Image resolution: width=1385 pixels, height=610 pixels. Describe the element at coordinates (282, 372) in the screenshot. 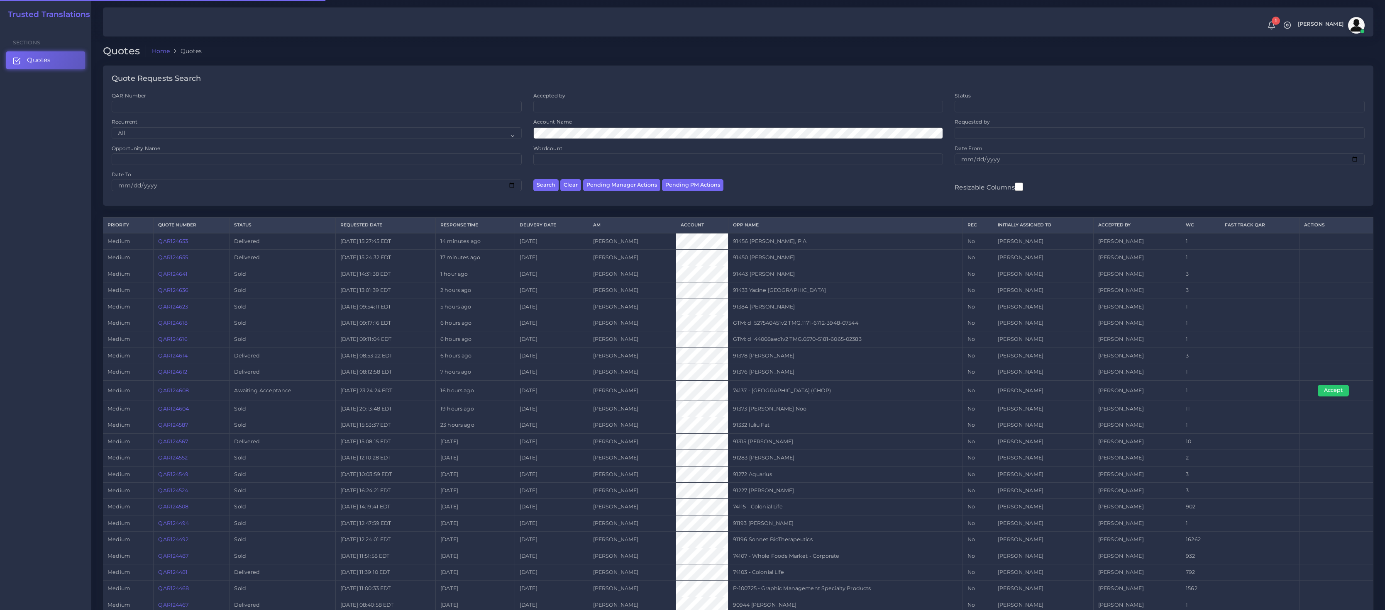

I see `td: Delivered` at that location.